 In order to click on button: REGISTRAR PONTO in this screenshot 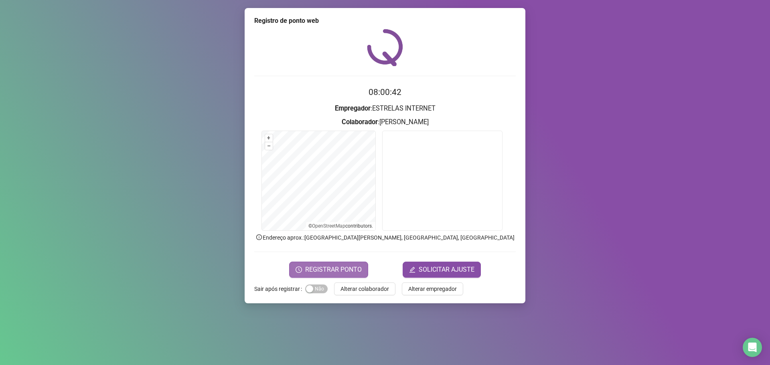, I will do `click(329, 270)`.